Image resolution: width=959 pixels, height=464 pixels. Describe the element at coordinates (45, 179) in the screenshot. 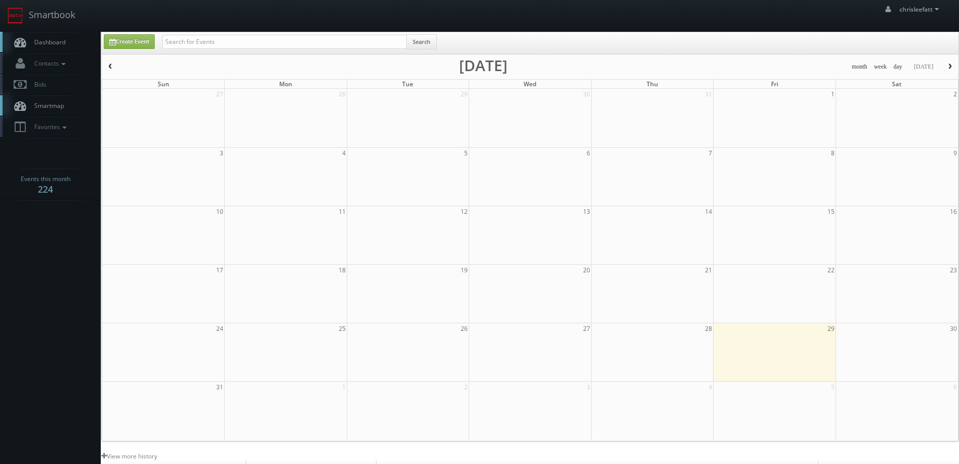

I see `span: Events this month` at that location.